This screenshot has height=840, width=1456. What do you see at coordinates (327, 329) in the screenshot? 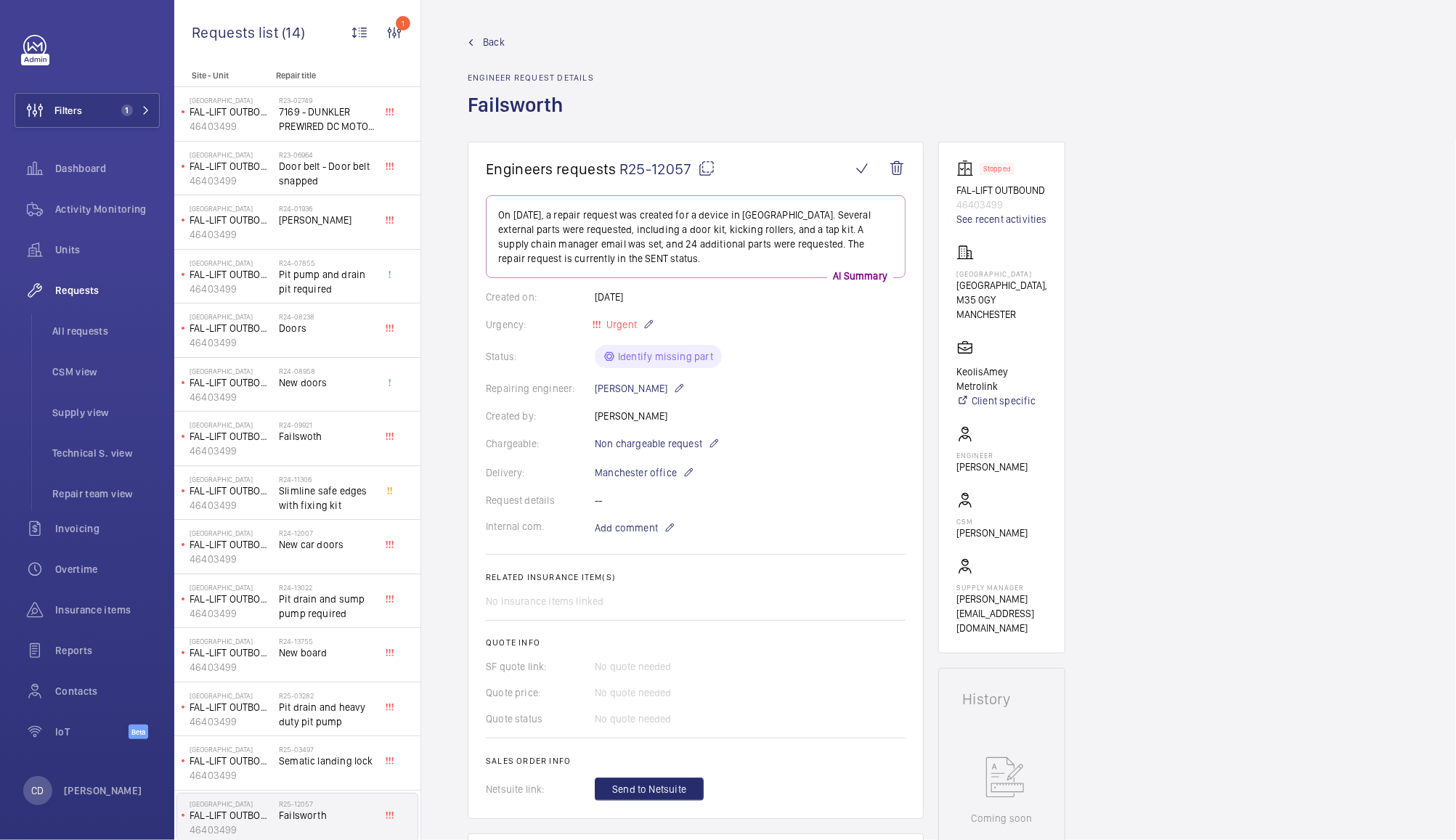
I see `span: Doors` at bounding box center [327, 329].